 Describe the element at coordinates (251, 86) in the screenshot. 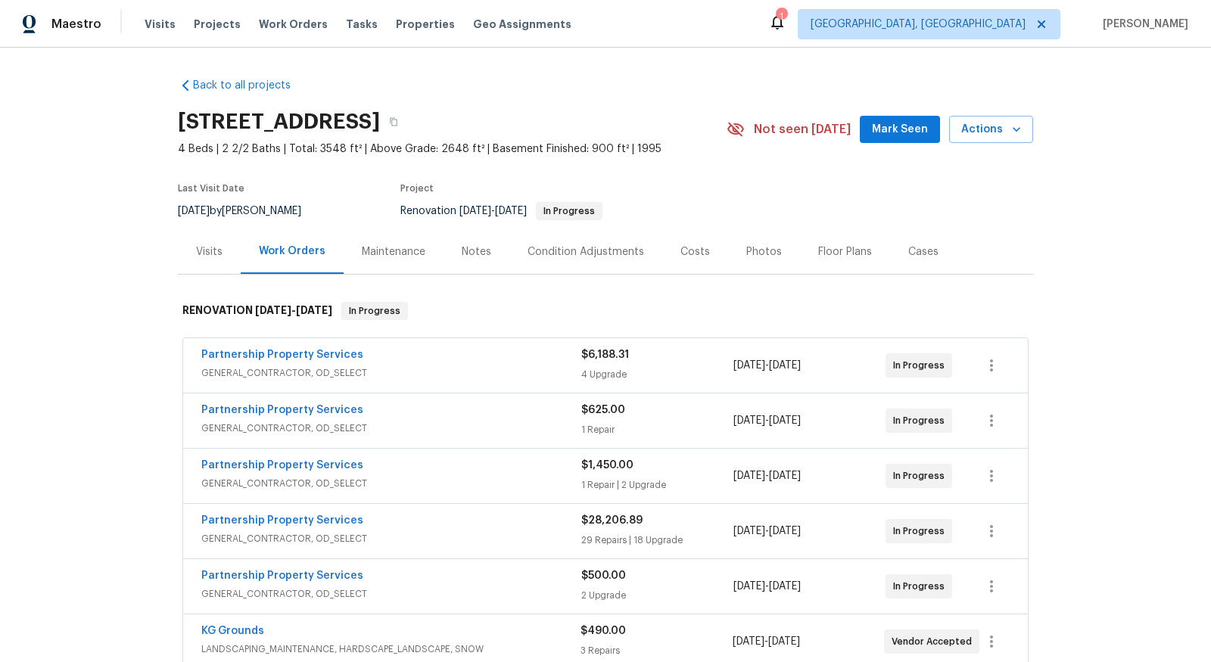

I see `a: Back to all projects` at that location.